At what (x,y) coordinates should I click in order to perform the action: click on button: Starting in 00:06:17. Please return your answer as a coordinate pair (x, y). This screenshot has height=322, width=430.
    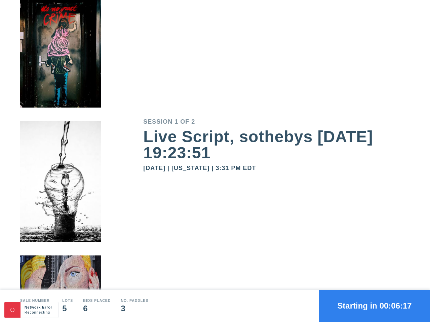
    Looking at the image, I should click on (375, 306).